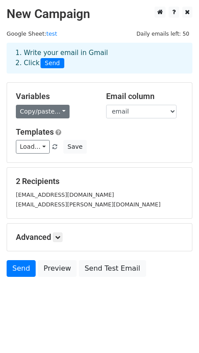  What do you see at coordinates (52, 63) in the screenshot?
I see `span: Send` at bounding box center [52, 63].